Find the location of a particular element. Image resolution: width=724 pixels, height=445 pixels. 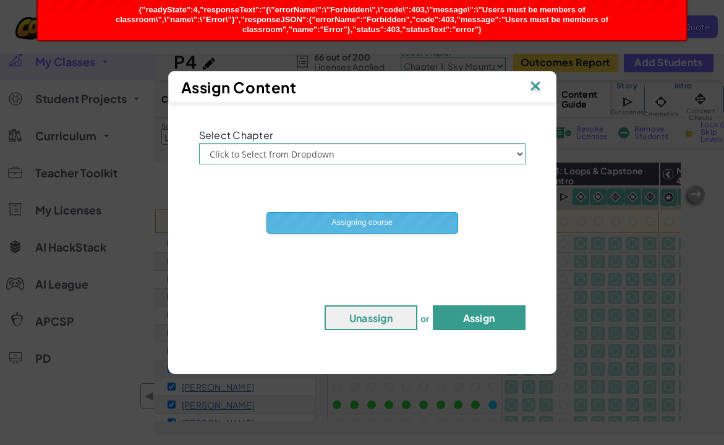

span: or is located at coordinates (425, 318).